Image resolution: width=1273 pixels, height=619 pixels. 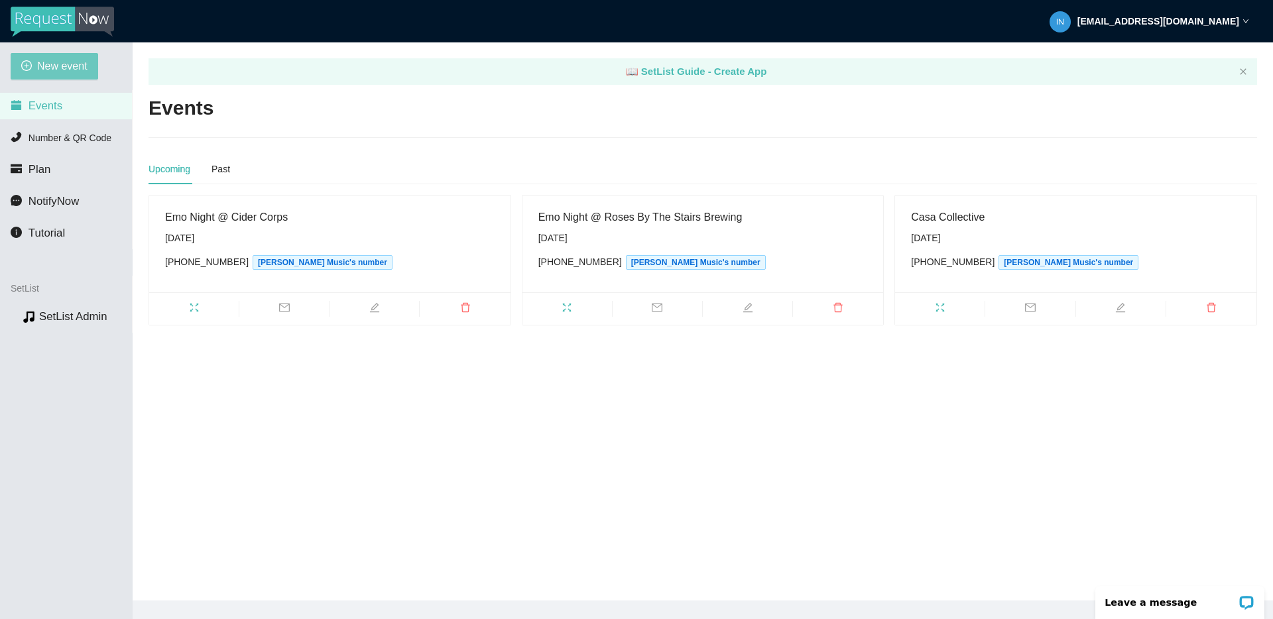 I want to click on span: down, so click(x=1246, y=21).